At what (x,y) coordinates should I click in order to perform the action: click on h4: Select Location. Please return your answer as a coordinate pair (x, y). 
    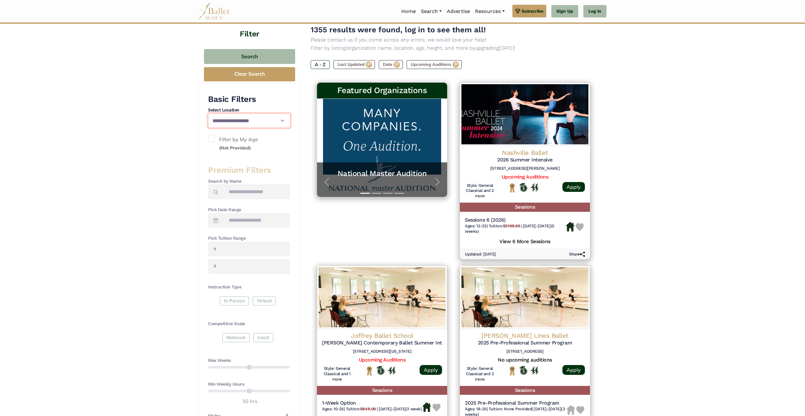
    Looking at the image, I should click on (249, 110).